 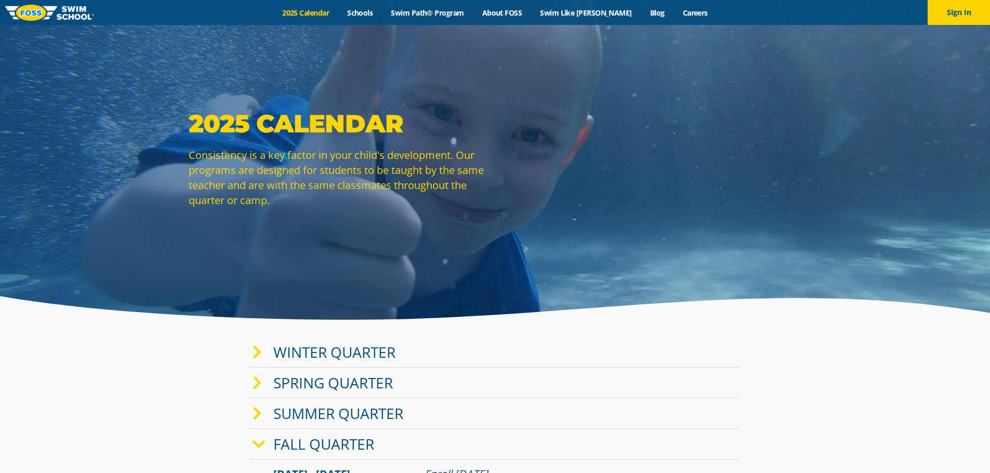 I want to click on a: Spring Quarter, so click(x=333, y=383).